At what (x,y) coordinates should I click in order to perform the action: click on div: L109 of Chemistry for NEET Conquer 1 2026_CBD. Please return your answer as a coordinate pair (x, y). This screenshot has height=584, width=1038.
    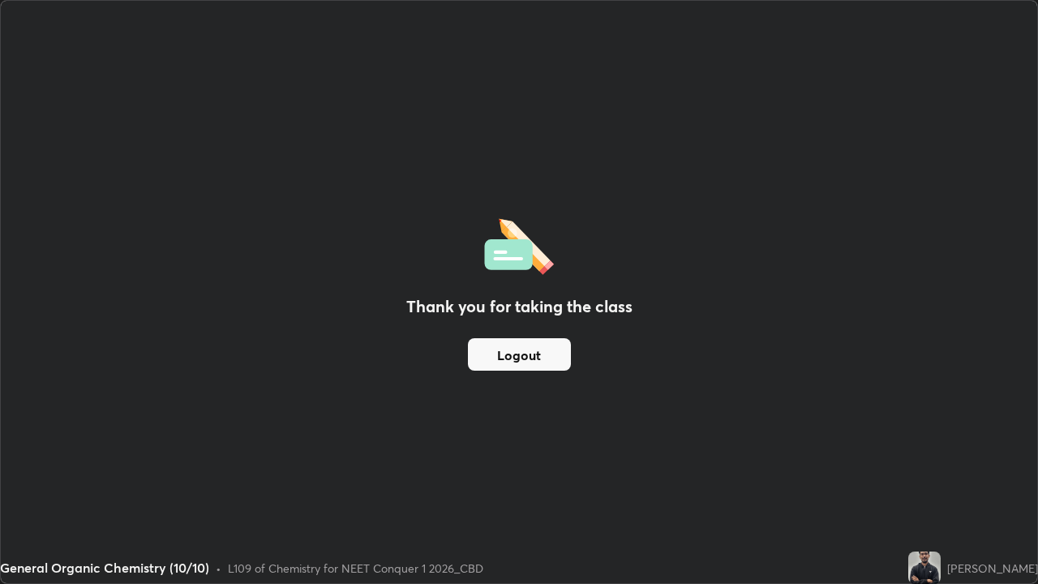
    Looking at the image, I should click on (355, 568).